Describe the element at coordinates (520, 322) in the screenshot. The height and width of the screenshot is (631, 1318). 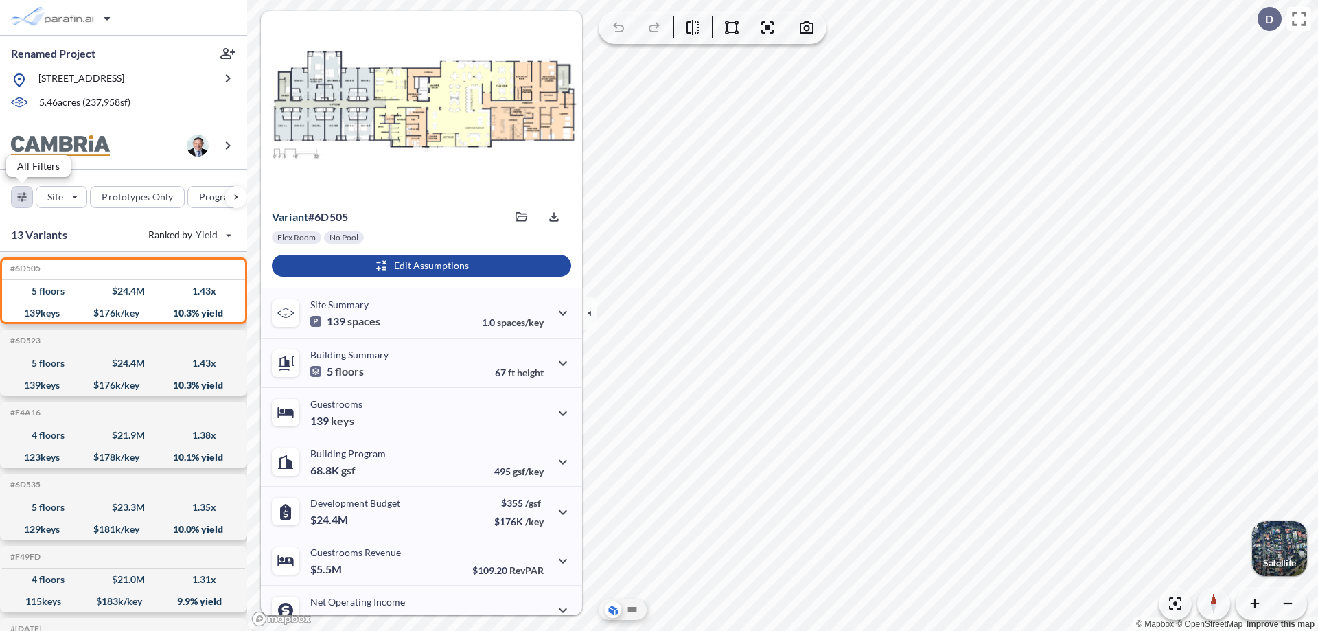
I see `span: spaces/key` at that location.